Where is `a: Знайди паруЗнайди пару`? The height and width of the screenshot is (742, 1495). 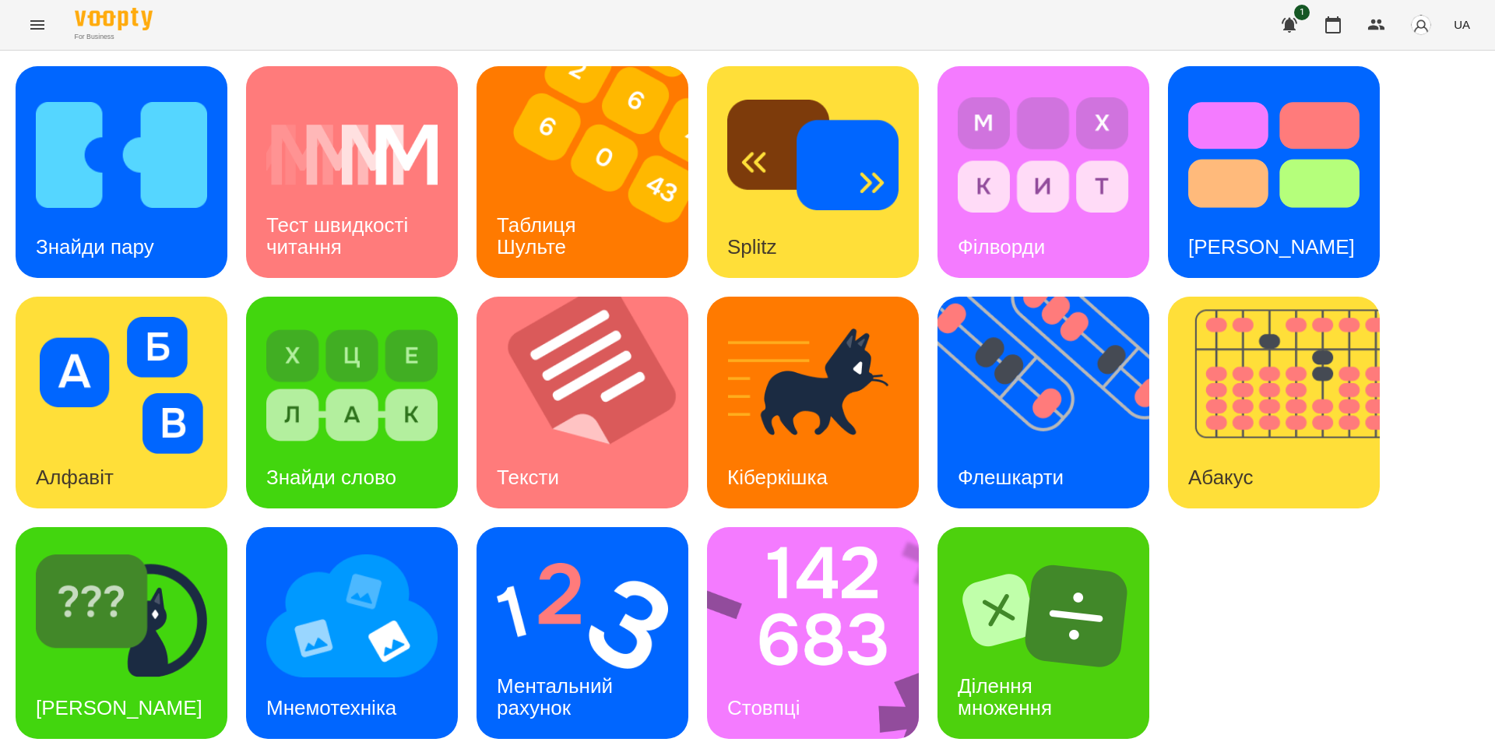 a: Знайди паруЗнайди пару is located at coordinates (121, 172).